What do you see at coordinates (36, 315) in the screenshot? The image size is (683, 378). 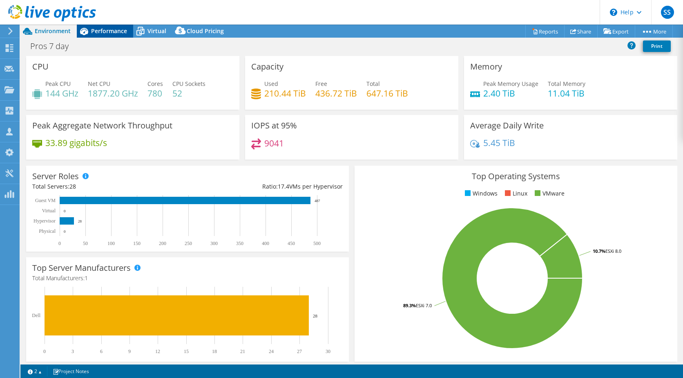 I see `text: Dell` at bounding box center [36, 315].